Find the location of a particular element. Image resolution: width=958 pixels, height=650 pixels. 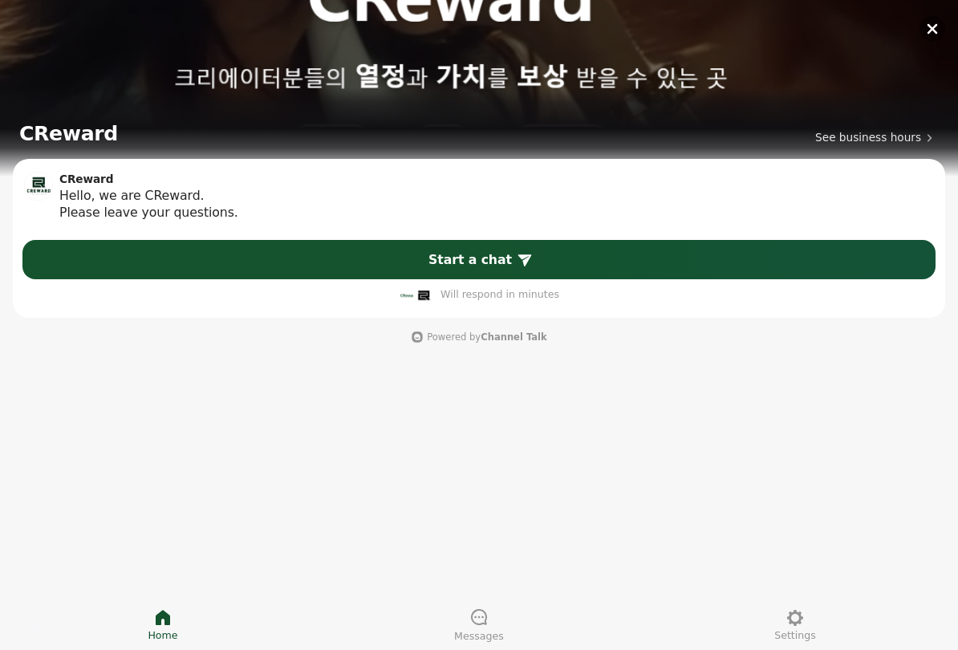

a: Start a chat is located at coordinates (479, 259).